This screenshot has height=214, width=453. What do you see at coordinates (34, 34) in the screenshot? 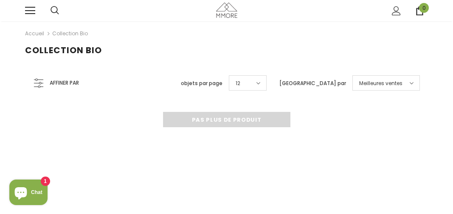
I see `a: Accueil` at bounding box center [34, 34].